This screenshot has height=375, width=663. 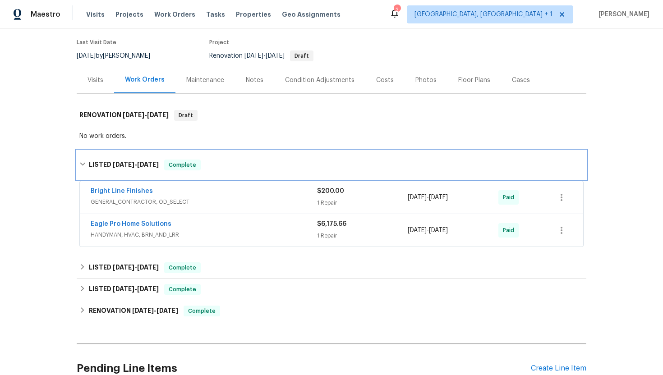 I want to click on a: Eagle Pro Home Solutions, so click(x=131, y=224).